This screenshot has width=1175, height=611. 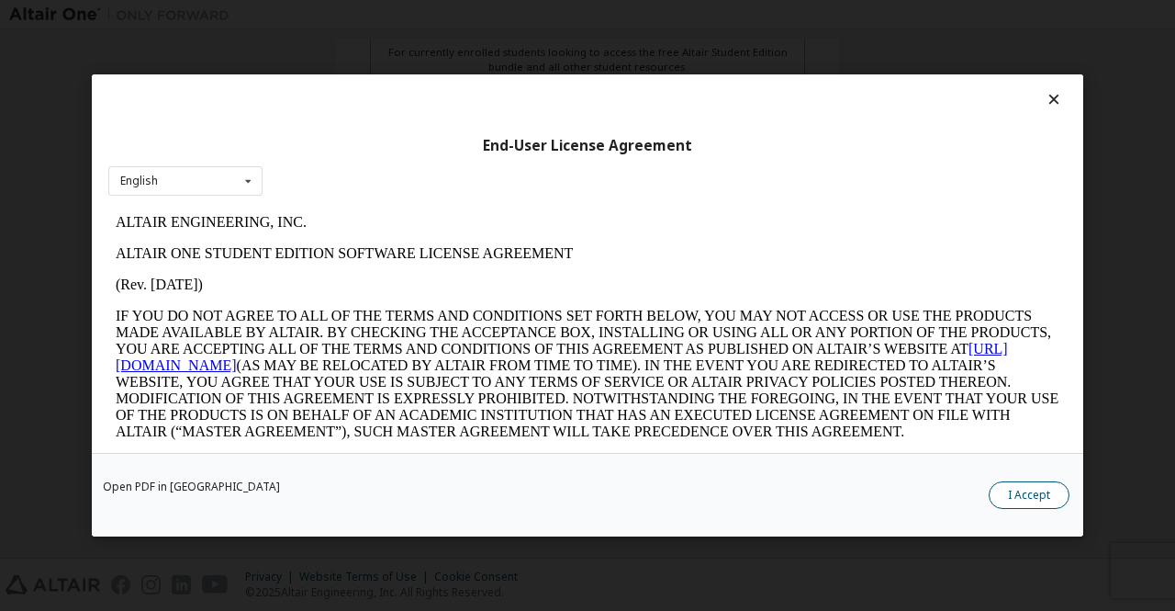 What do you see at coordinates (1029, 495) in the screenshot?
I see `button: I Accept` at bounding box center [1029, 495].